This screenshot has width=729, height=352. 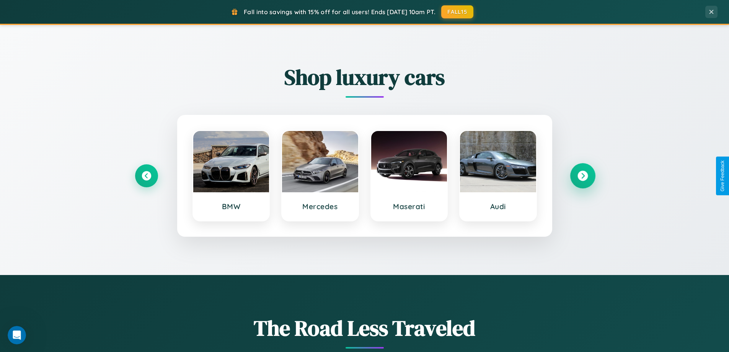 What do you see at coordinates (365, 77) in the screenshot?
I see `h2: Shop luxury cars` at bounding box center [365, 77].